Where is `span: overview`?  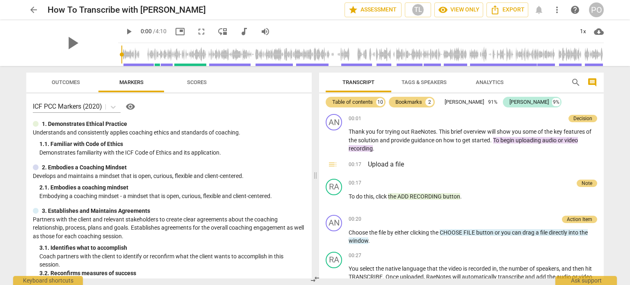
span: overview is located at coordinates (476, 132).